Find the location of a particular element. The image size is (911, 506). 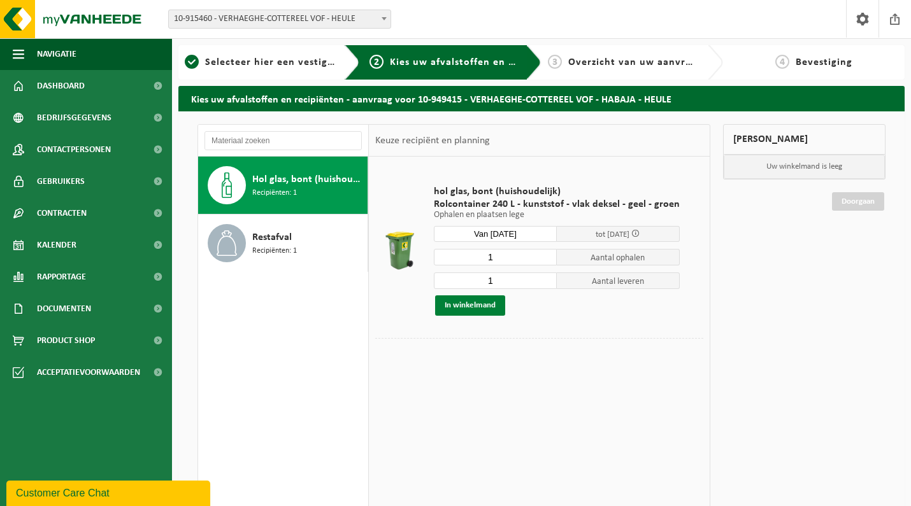

span: 10-915460 - VERHAEGHE-COTTEREEL VOF - HEULE is located at coordinates (280, 19).